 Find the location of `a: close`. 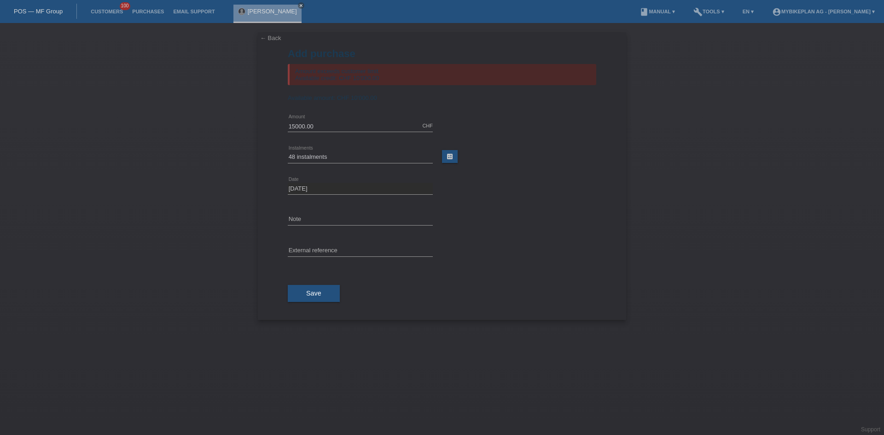

a: close is located at coordinates (301, 6).